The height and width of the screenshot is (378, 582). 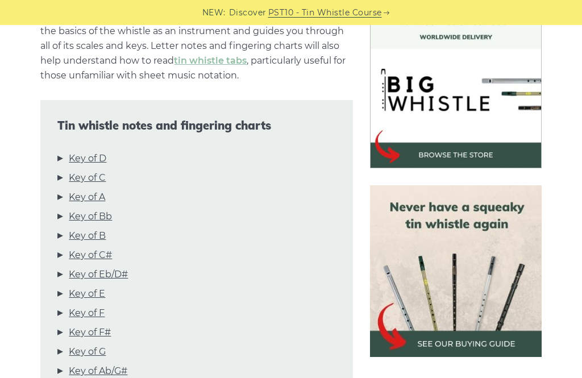 What do you see at coordinates (90, 255) in the screenshot?
I see `a: Key of C#` at bounding box center [90, 255].